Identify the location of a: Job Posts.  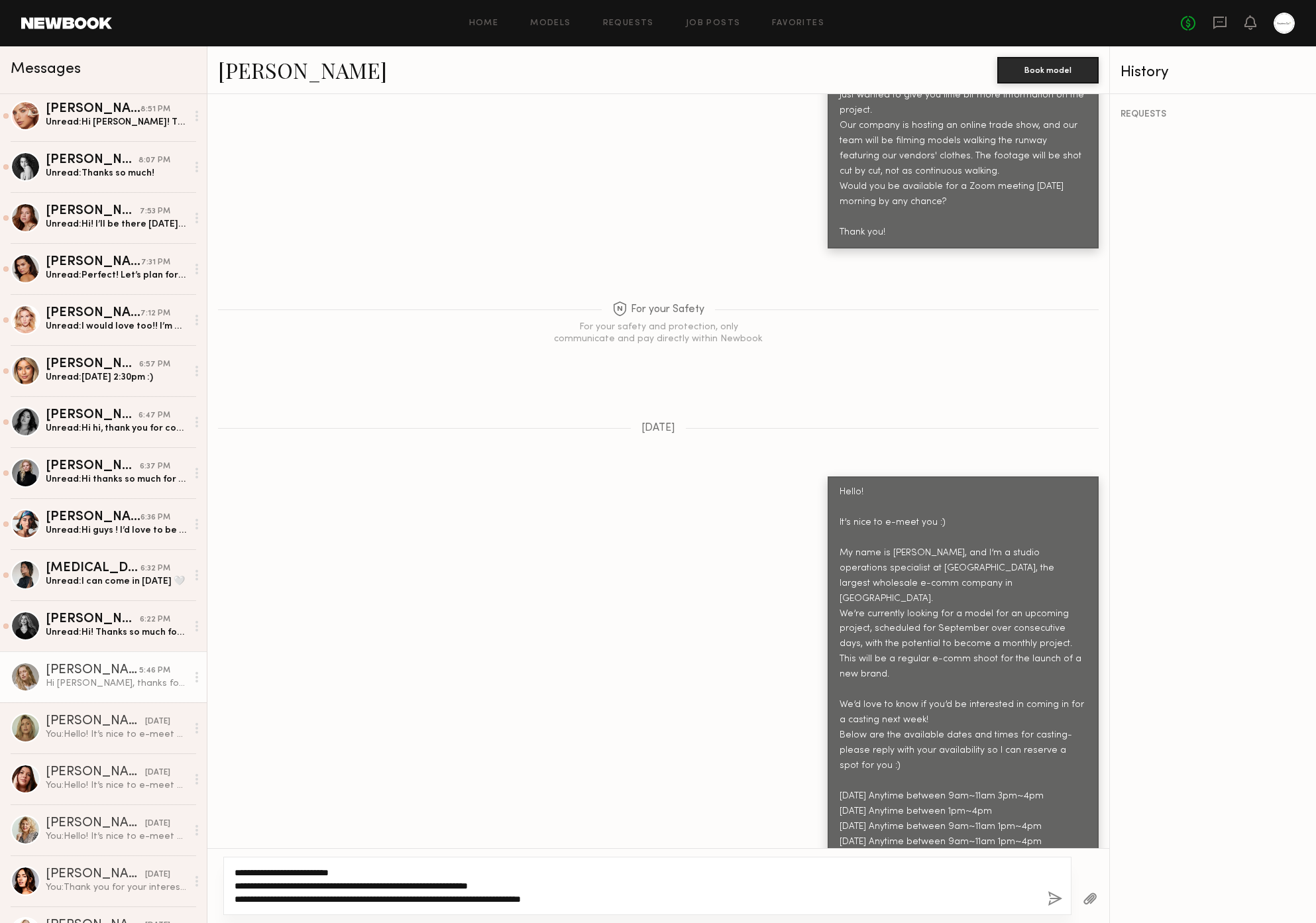
(713, 24).